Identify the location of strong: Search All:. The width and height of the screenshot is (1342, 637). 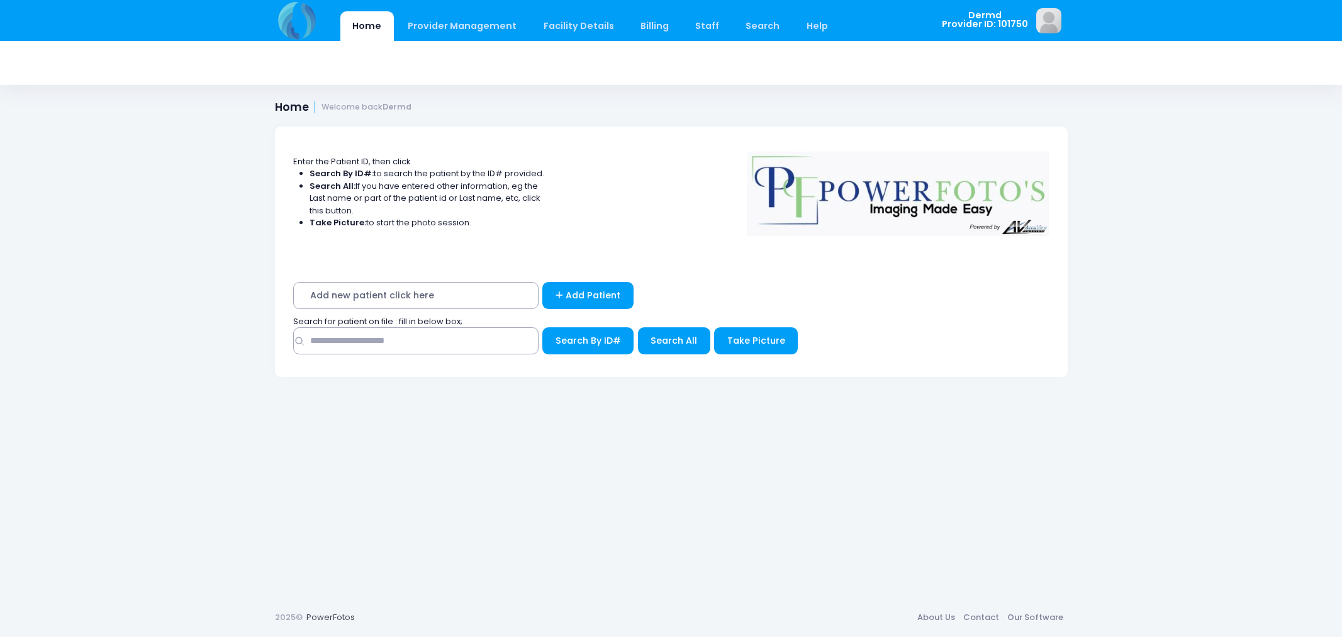
(332, 186).